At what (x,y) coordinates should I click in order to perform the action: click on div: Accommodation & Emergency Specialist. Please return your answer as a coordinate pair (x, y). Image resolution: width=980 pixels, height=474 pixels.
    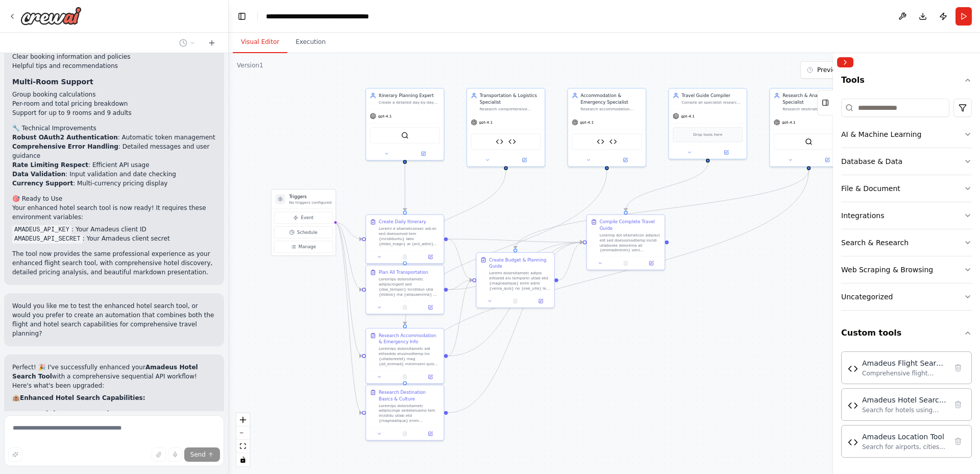
    Looking at the image, I should click on (612, 99).